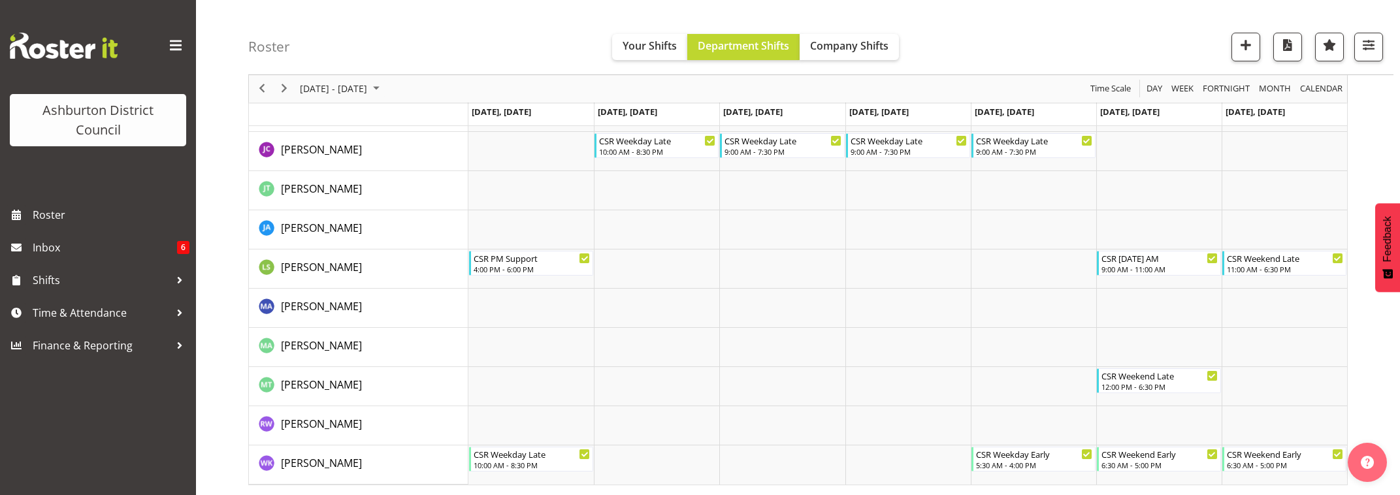 The width and height of the screenshot is (1400, 495). I want to click on button: Your Shifts, so click(650, 47).